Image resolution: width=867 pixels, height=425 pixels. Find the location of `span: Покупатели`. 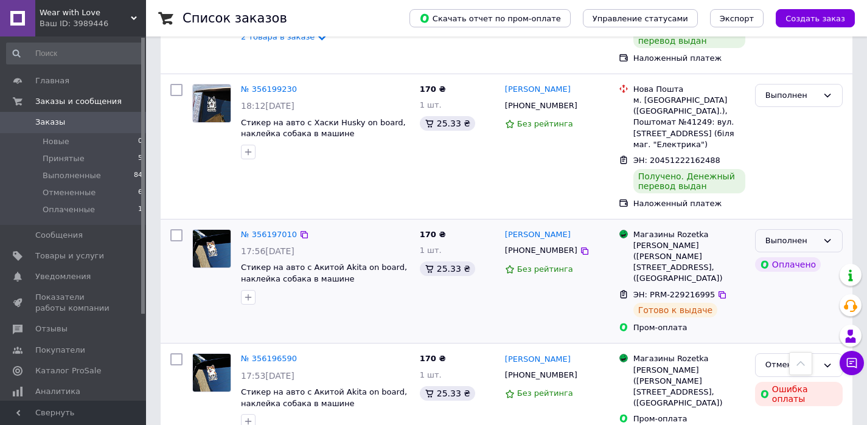

span: Покупатели is located at coordinates (60, 350).